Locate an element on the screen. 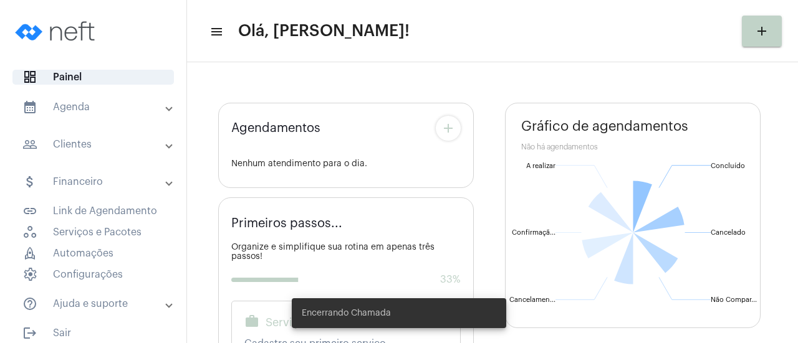 The image size is (798, 343). text: Cancelado is located at coordinates (728, 232).